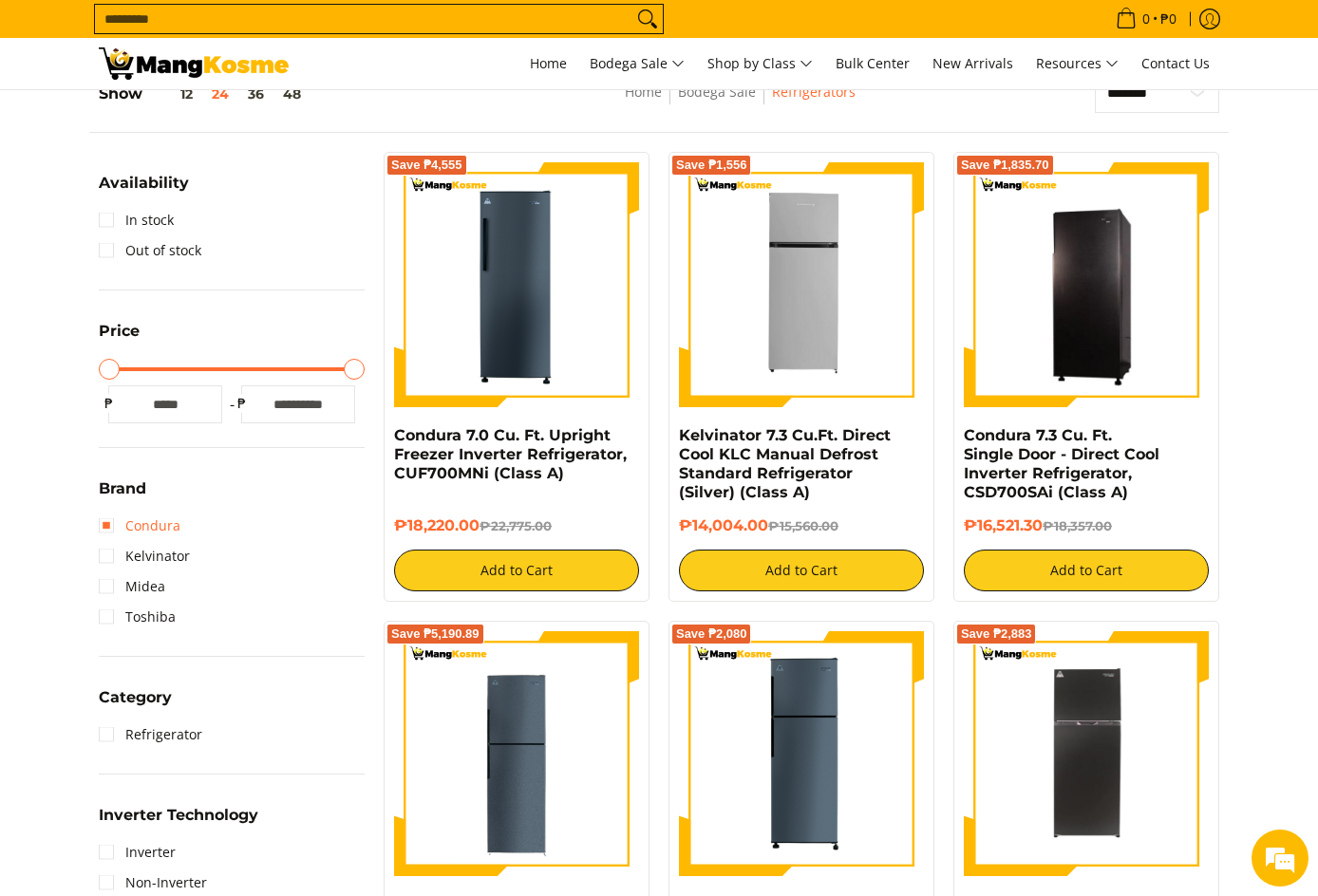 Image resolution: width=1318 pixels, height=896 pixels. Describe the element at coordinates (801, 285) in the screenshot. I see `img: Kelvinator 7.3 Cu.Ft. Direct Cool KLC Manual Defrost Standard Refrigerator (Silver) (Class A)` at that location.